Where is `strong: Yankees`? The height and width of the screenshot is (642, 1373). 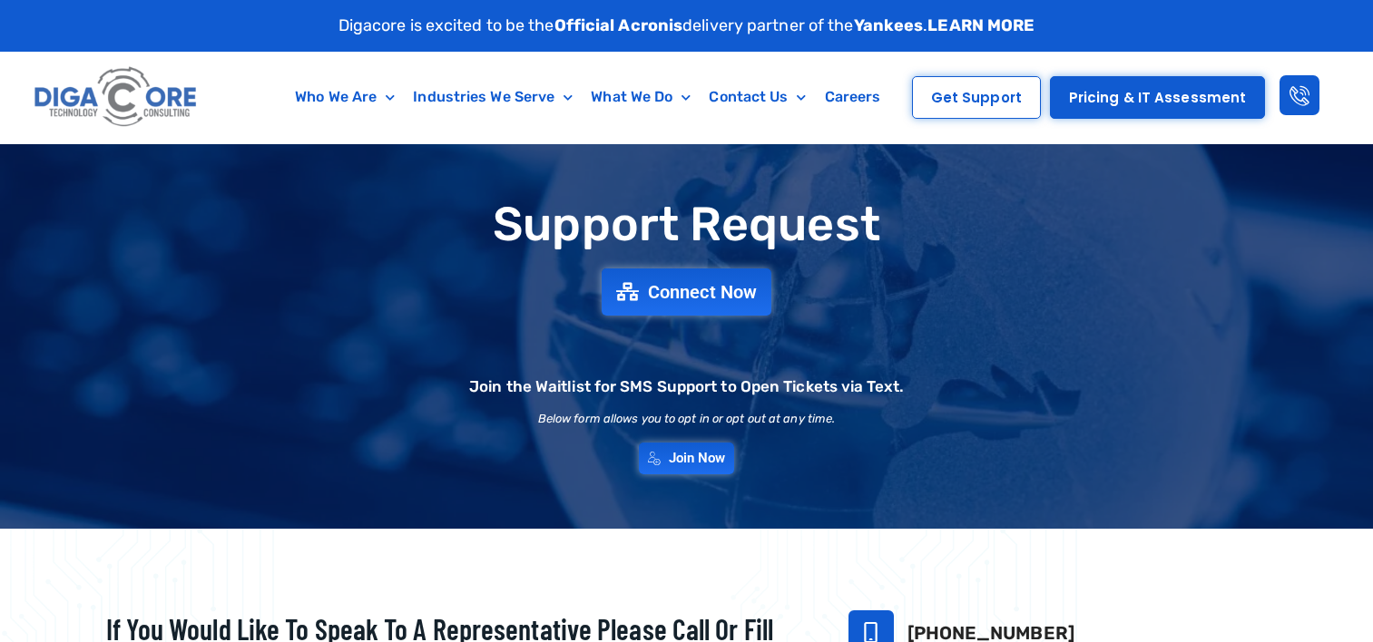 strong: Yankees is located at coordinates (888, 25).